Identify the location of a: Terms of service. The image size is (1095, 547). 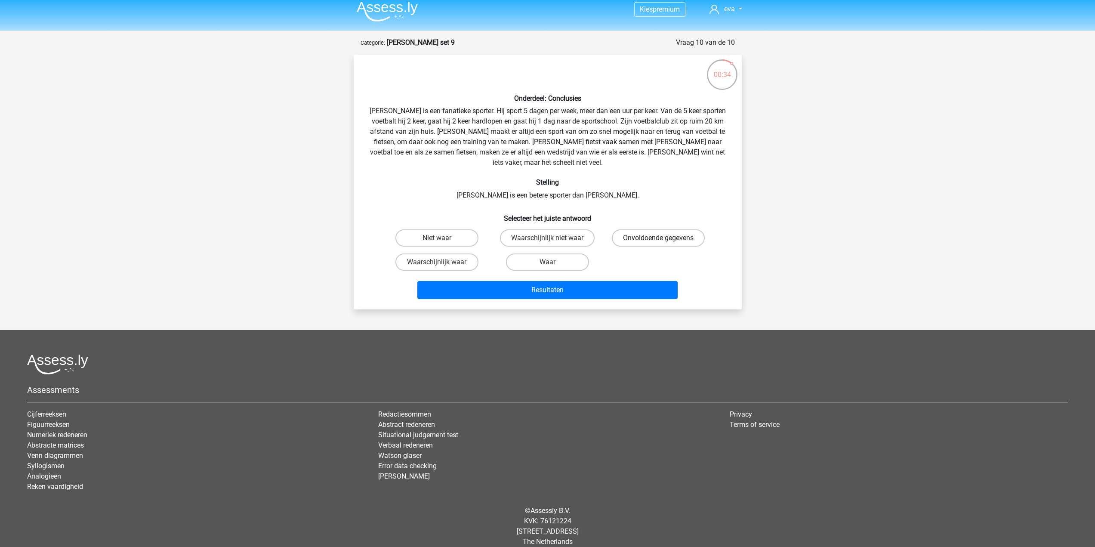
(755, 424).